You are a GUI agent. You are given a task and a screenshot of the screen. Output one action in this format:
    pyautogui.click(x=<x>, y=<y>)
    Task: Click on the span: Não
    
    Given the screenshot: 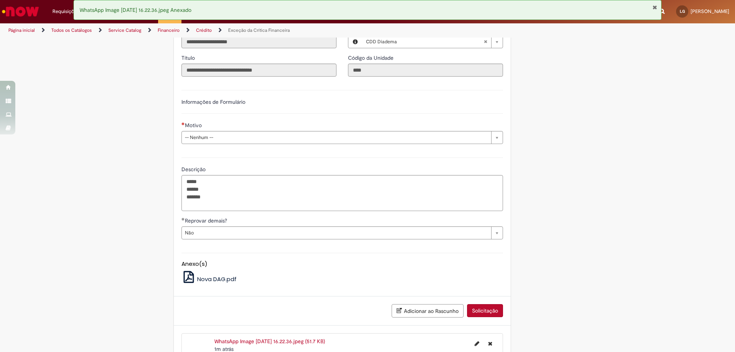 What is the action you would take?
    pyautogui.click(x=336, y=233)
    